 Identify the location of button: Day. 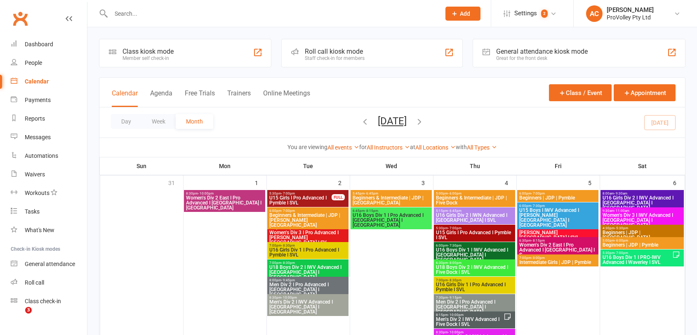
(126, 121).